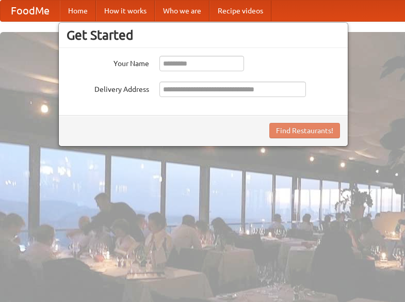 The width and height of the screenshot is (405, 302). I want to click on a: Home, so click(78, 11).